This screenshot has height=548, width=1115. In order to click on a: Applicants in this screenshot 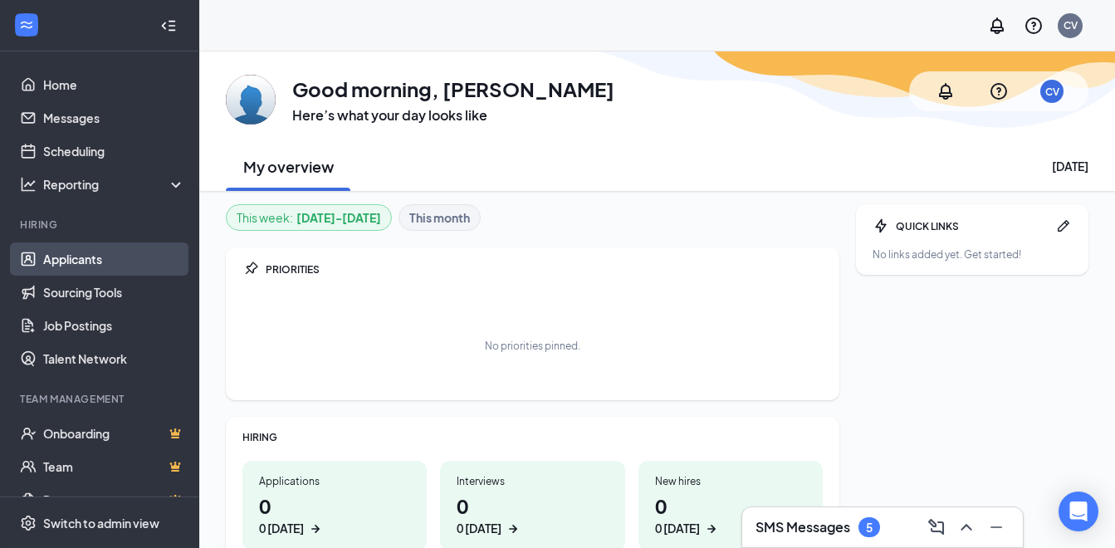, I will do `click(114, 259)`.